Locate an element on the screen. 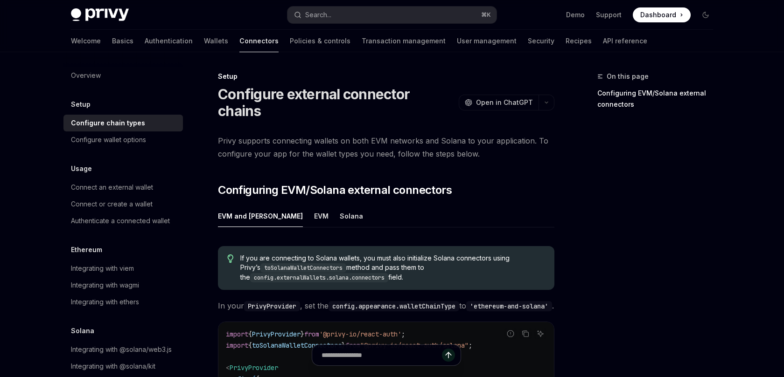  span: Dashboard is located at coordinates (658, 15).